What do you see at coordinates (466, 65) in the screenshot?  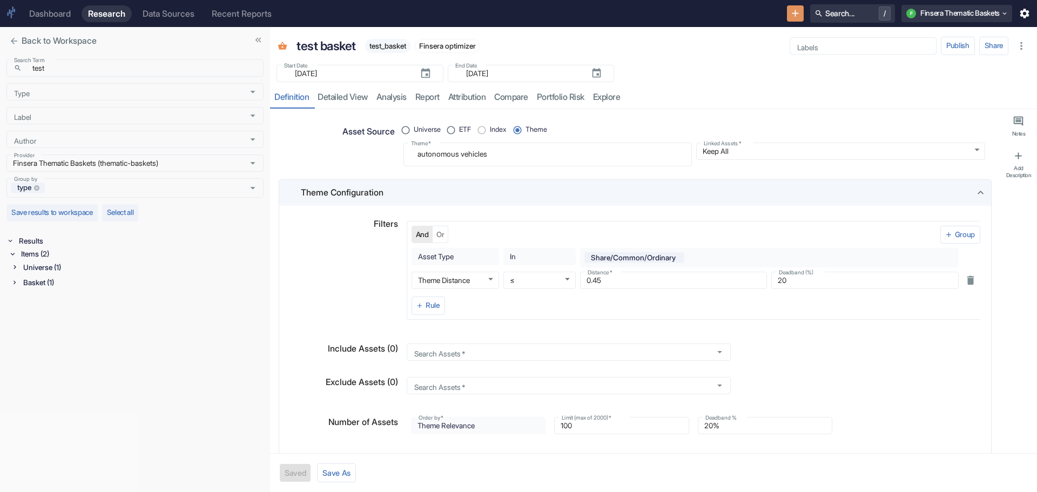 I see `label: End Date` at bounding box center [466, 65].